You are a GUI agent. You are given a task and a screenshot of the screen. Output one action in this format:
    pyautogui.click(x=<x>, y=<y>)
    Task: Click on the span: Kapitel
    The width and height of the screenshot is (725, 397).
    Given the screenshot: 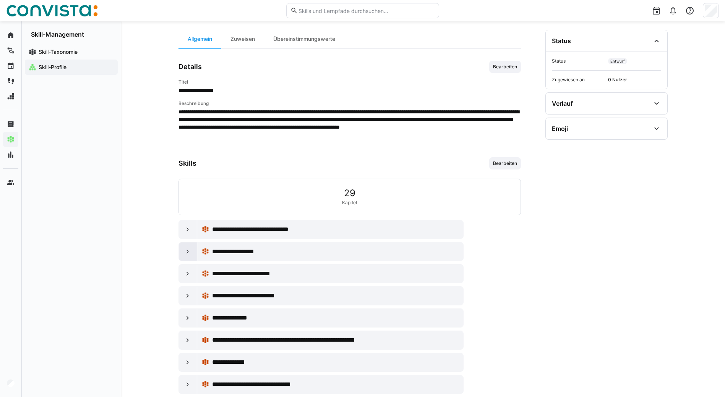 What is the action you would take?
    pyautogui.click(x=349, y=203)
    